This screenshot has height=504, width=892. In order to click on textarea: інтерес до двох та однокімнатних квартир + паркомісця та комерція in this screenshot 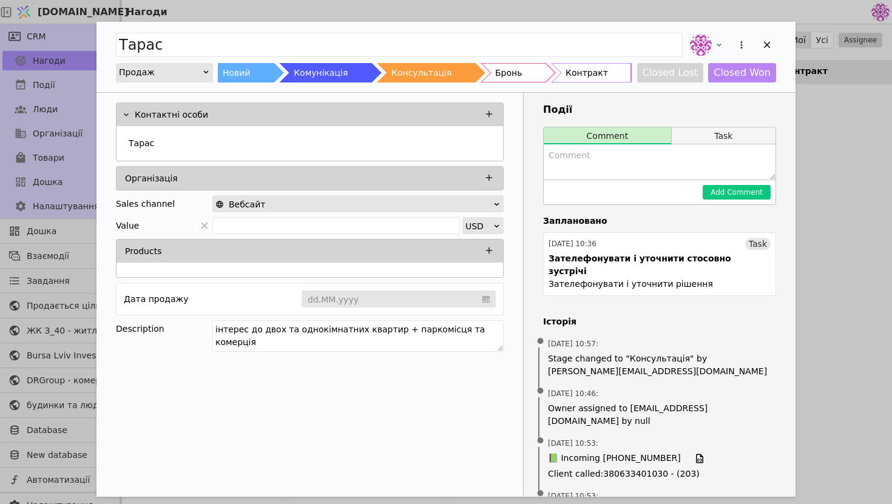, I will do `click(358, 336)`.